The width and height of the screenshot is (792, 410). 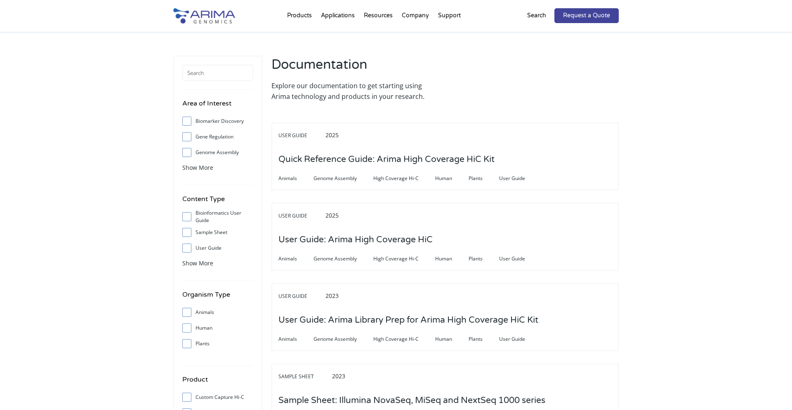 I want to click on img: Arima-Genomics-logo, so click(x=204, y=16).